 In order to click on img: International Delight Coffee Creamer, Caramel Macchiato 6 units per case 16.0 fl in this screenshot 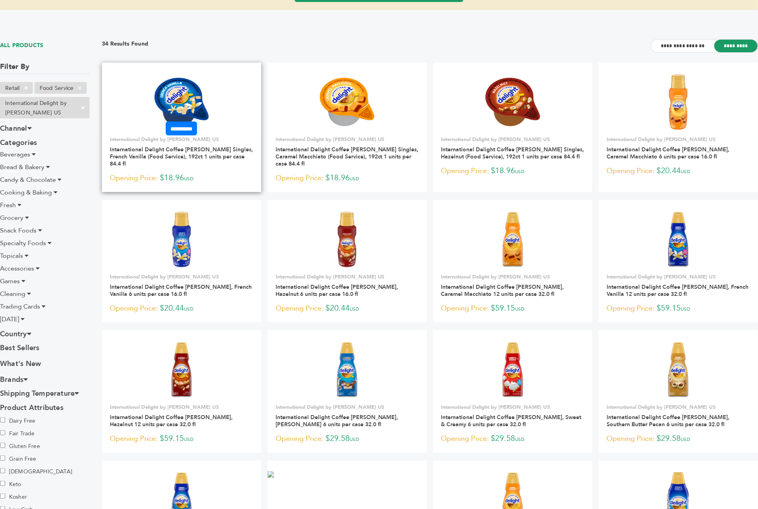, I will do `click(678, 102)`.